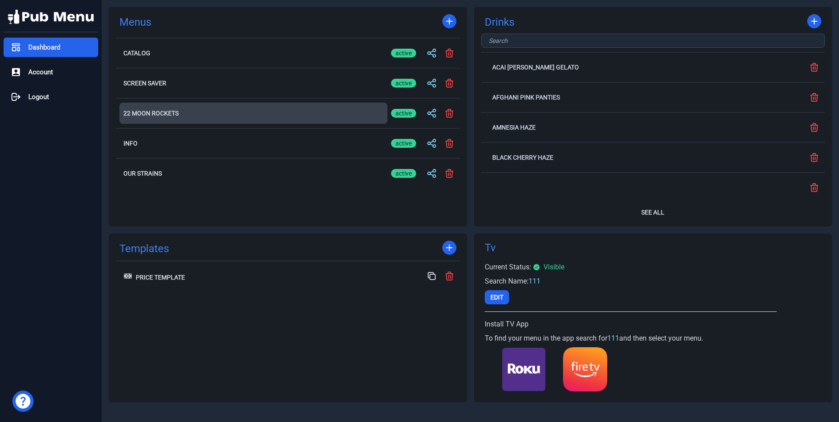 The image size is (839, 422). What do you see at coordinates (524, 369) in the screenshot?
I see `img: roku` at bounding box center [524, 369].